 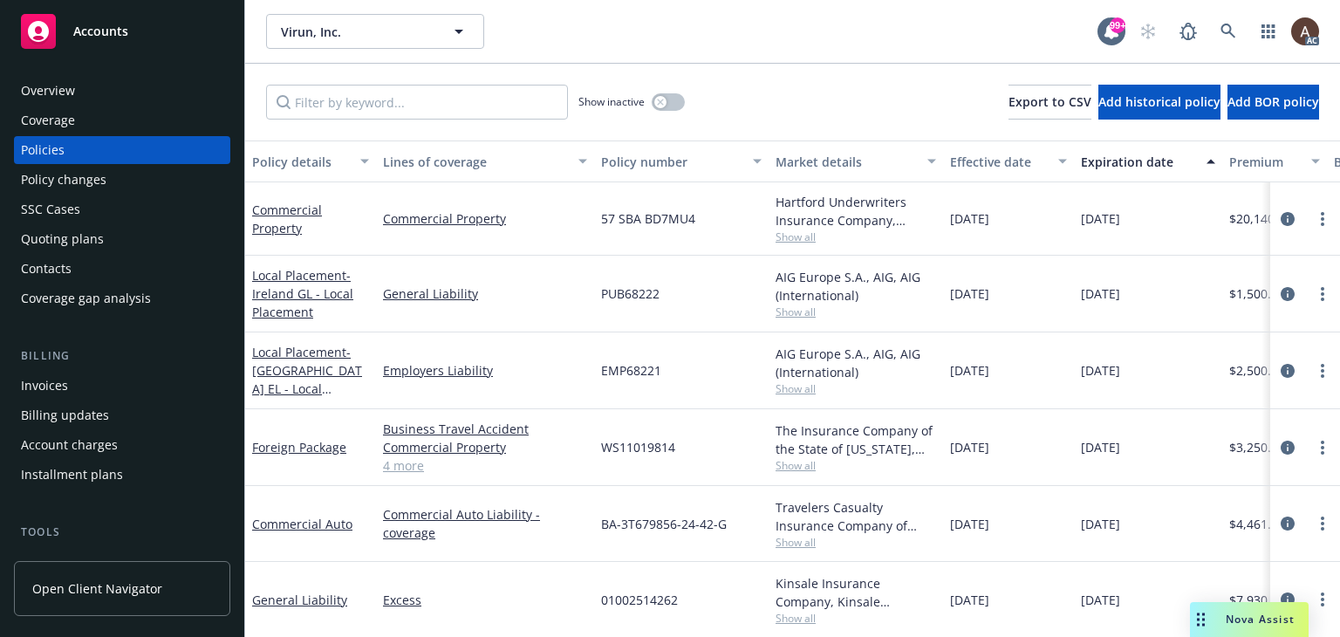 What do you see at coordinates (1201, 620) in the screenshot?
I see `div: Drag to move` at bounding box center [1201, 620].